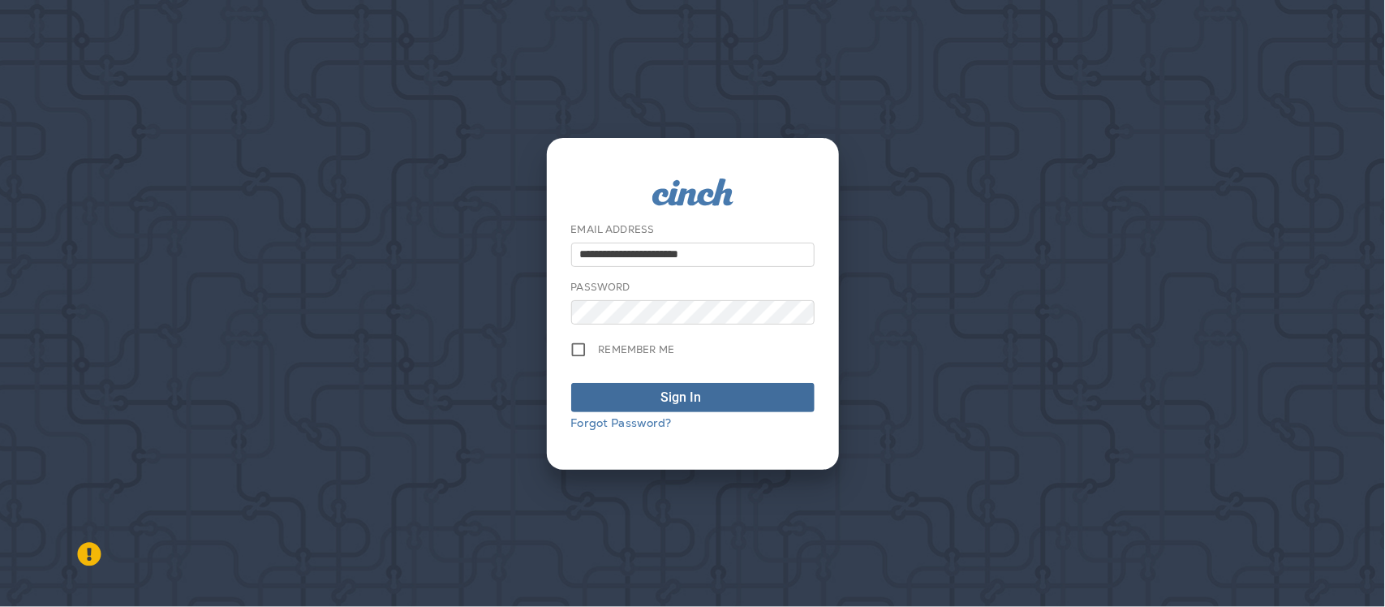  I want to click on span: Remember me, so click(637, 350).